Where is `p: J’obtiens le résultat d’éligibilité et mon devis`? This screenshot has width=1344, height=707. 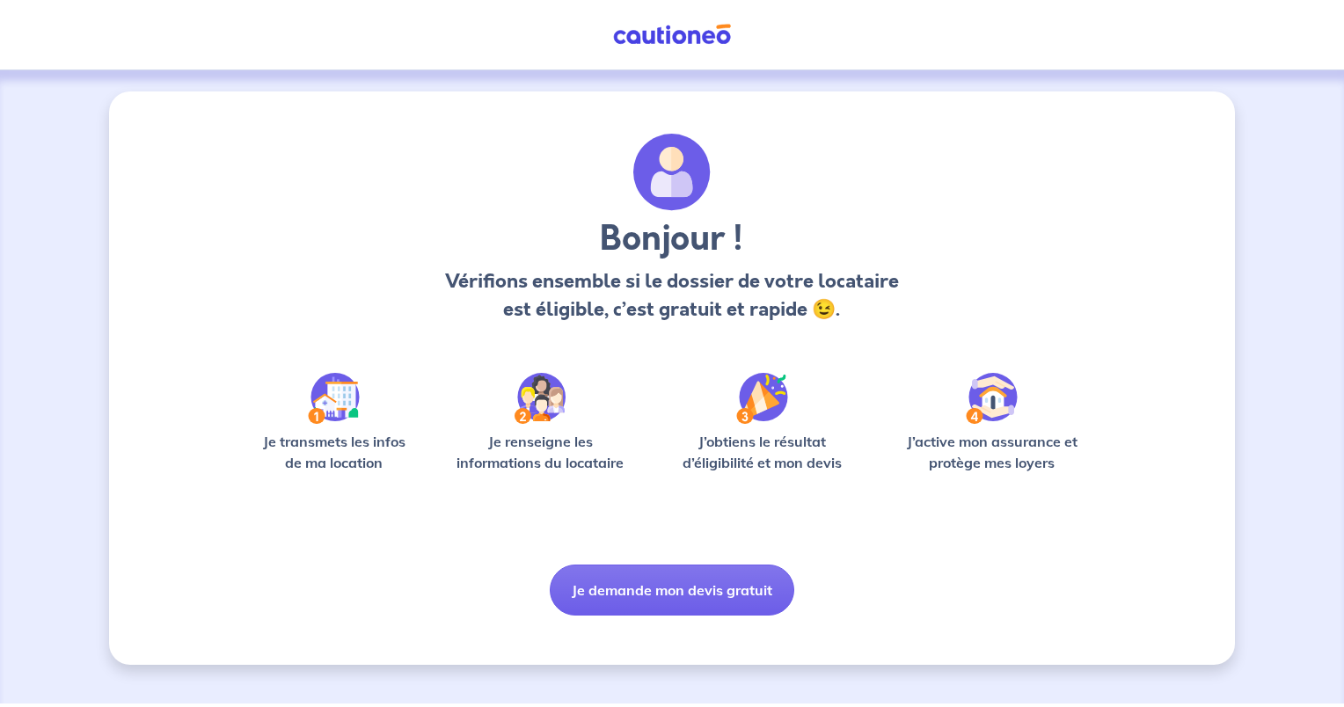
p: J’obtiens le résultat d’éligibilité et mon devis is located at coordinates (762, 452).